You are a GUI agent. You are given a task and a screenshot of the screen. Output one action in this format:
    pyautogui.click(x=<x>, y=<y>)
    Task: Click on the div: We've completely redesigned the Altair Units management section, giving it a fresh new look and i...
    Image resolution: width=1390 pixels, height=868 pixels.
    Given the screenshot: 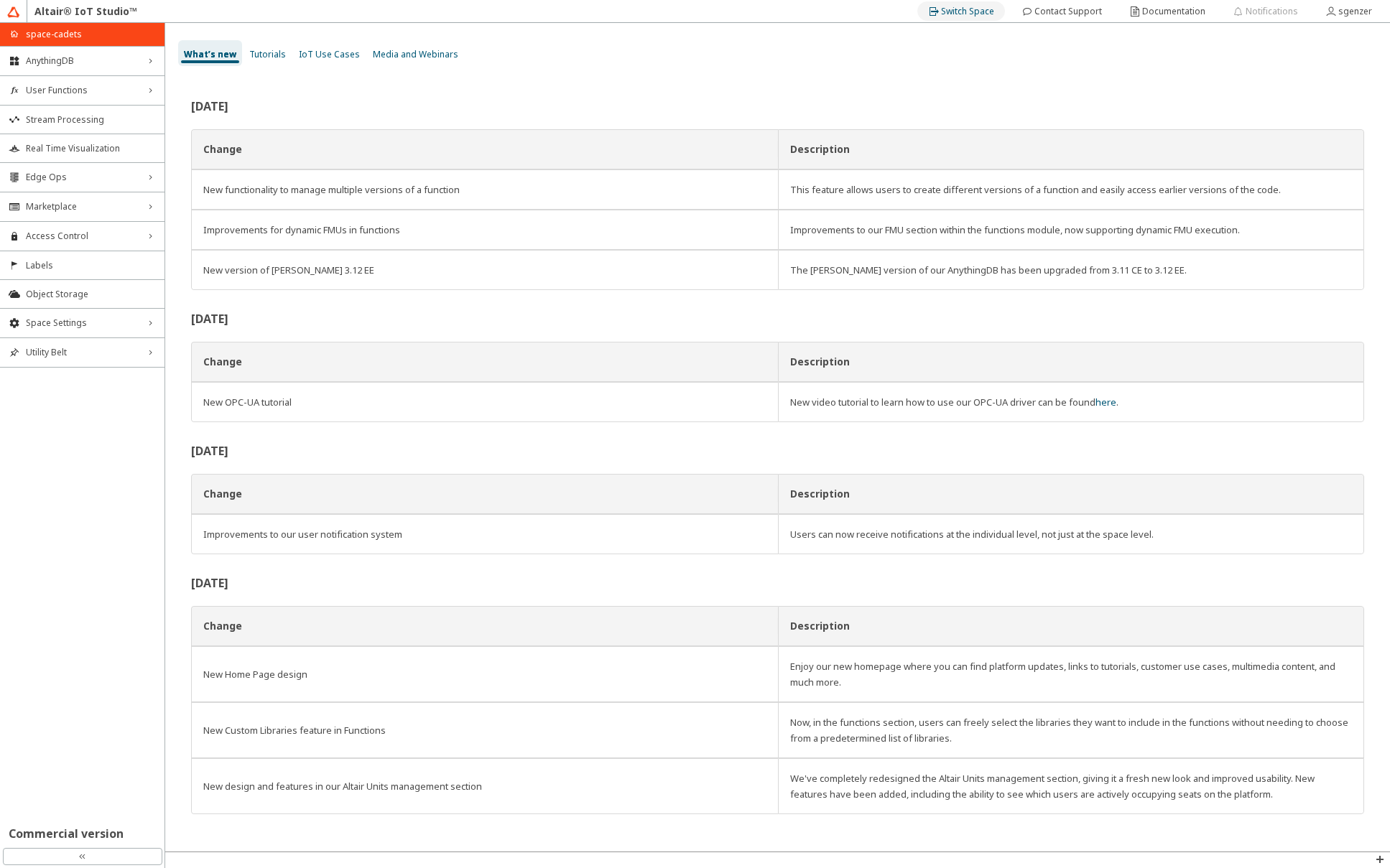 What is the action you would take?
    pyautogui.click(x=1070, y=786)
    